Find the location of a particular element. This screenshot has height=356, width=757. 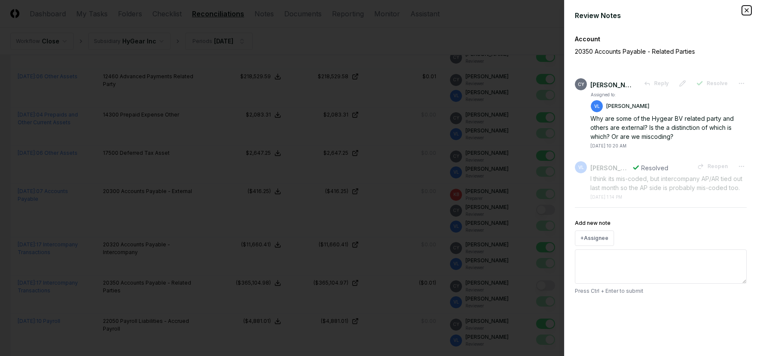

span: Resolve is located at coordinates (717, 84).